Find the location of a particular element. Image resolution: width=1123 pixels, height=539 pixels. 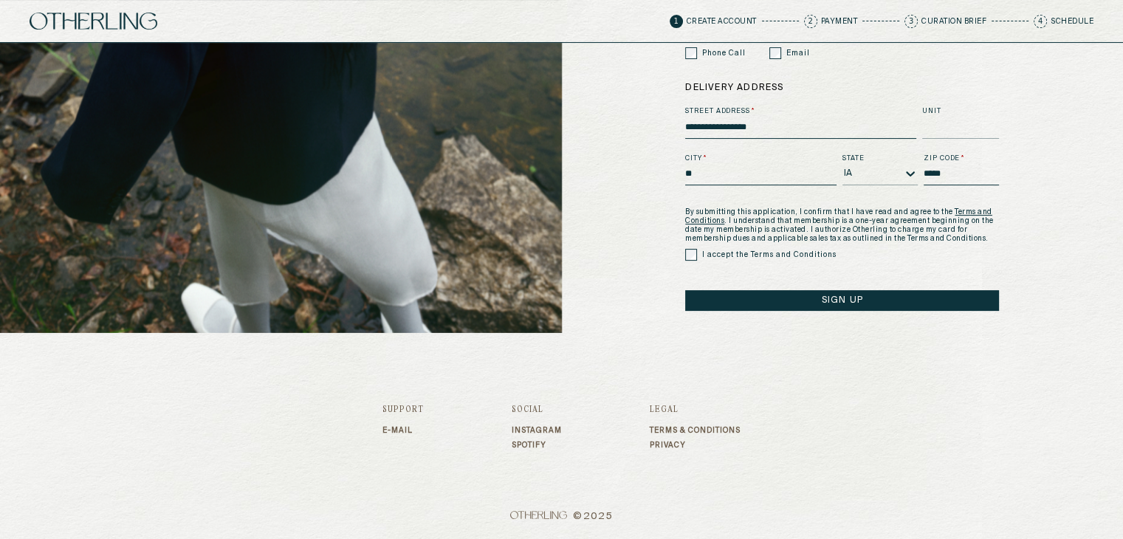

h3: Support is located at coordinates (403, 410).